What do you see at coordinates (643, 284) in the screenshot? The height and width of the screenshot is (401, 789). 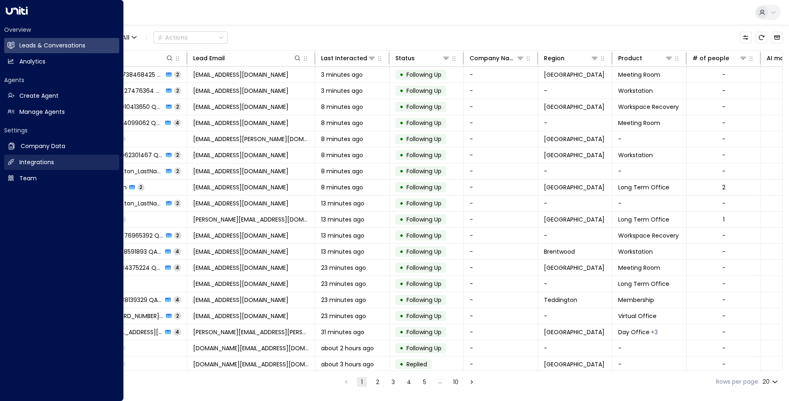 I see `span: Long Term Office` at bounding box center [643, 284].